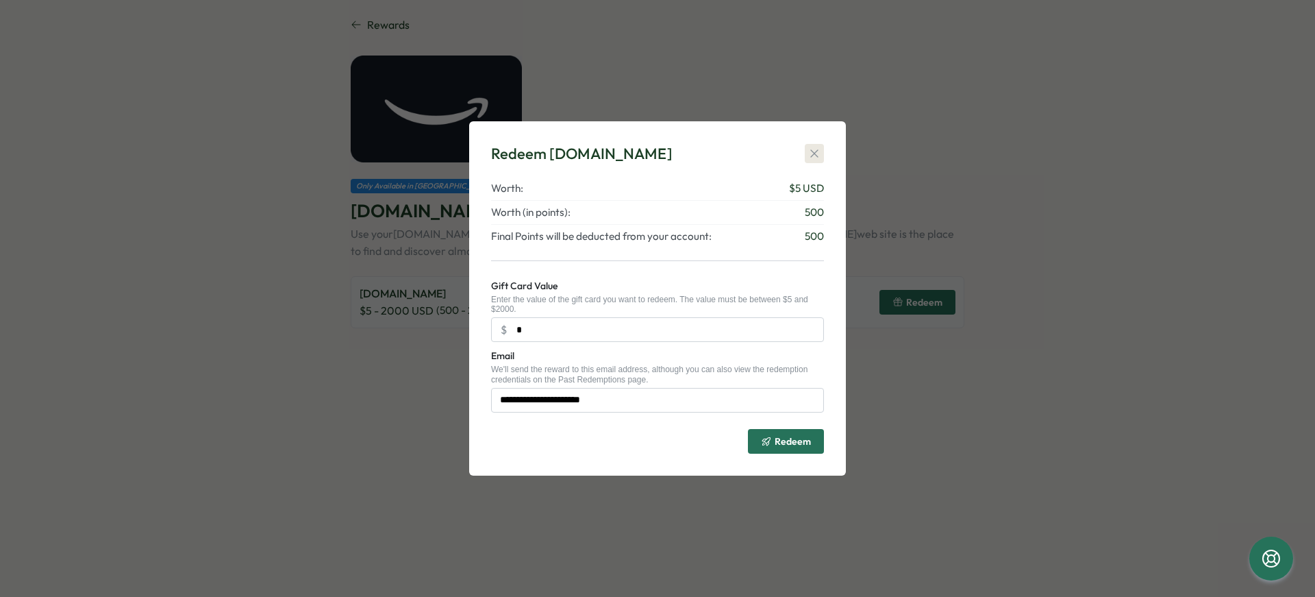 The width and height of the screenshot is (1315, 597). Describe the element at coordinates (806, 188) in the screenshot. I see `span: $ 5 USD` at that location.